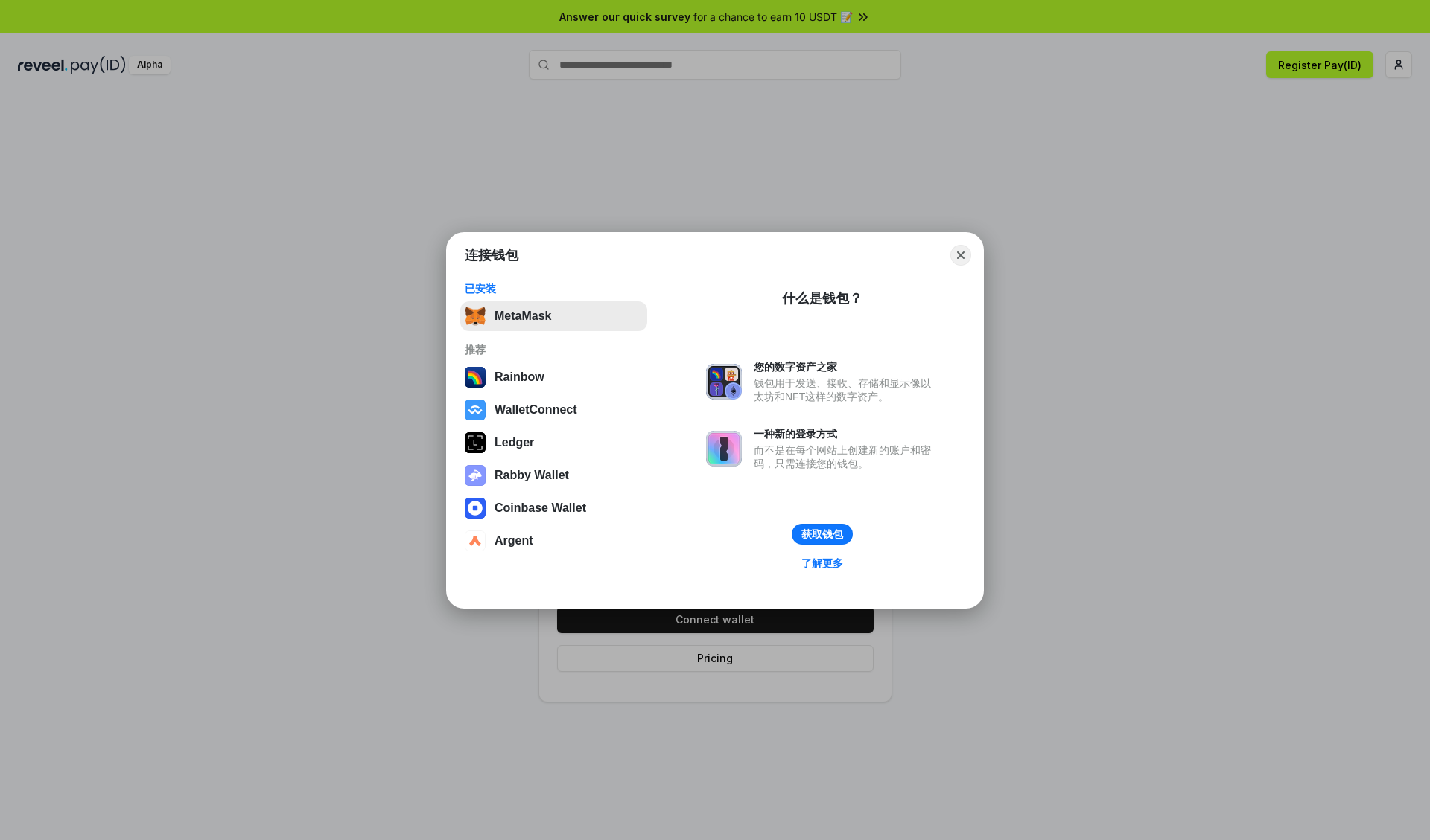 Image resolution: width=1430 pixels, height=840 pixels. I want to click on button: Argent, so click(553, 541).